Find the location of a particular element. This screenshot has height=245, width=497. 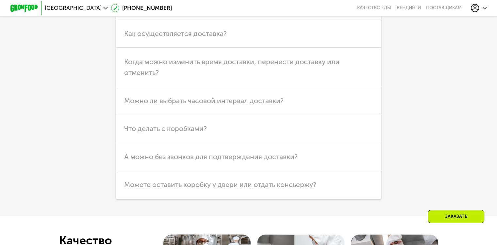

span: Когда можно изменить время доставки, перенести доставку или отменить? is located at coordinates (232, 67).